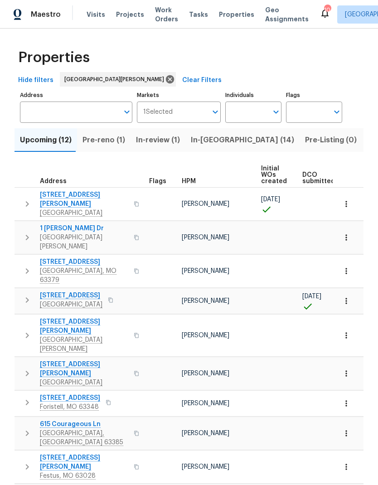  Describe the element at coordinates (158, 181) in the screenshot. I see `span: Flags` at that location.